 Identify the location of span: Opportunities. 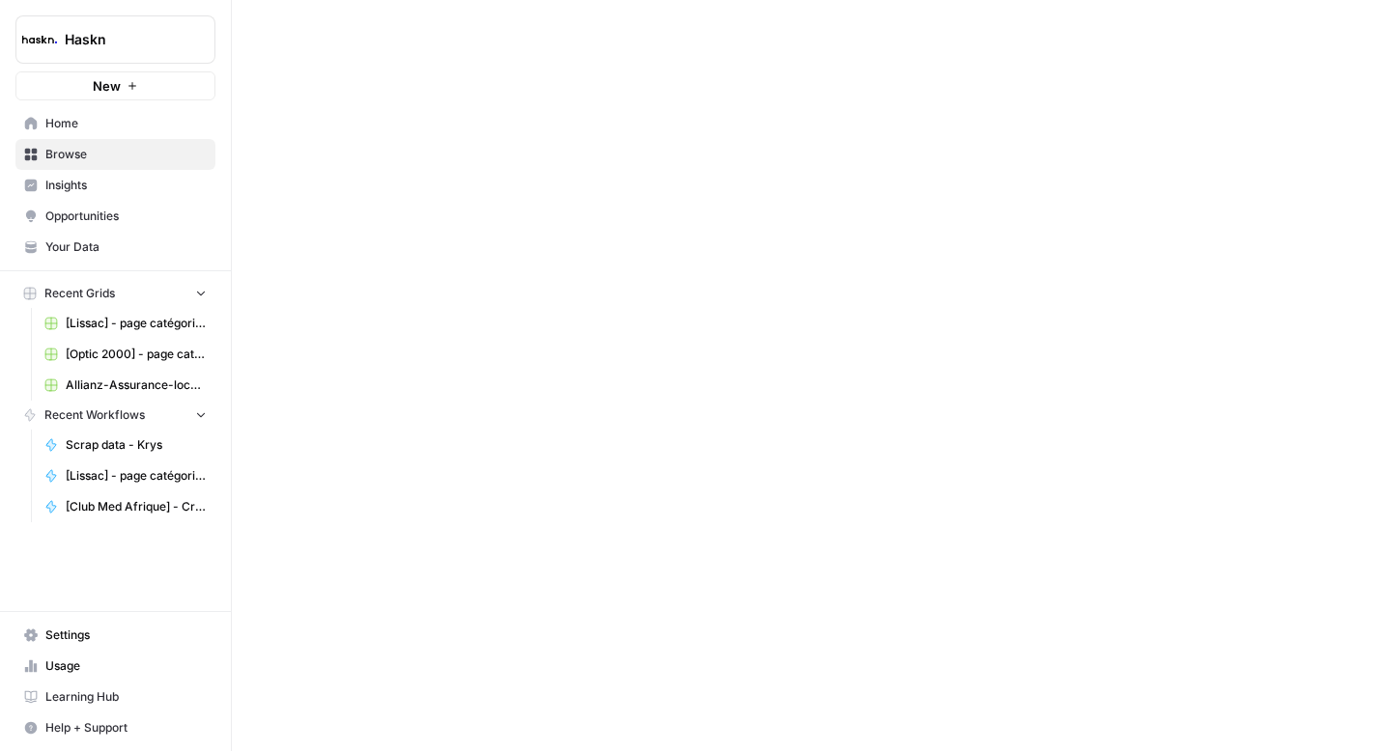
(126, 216).